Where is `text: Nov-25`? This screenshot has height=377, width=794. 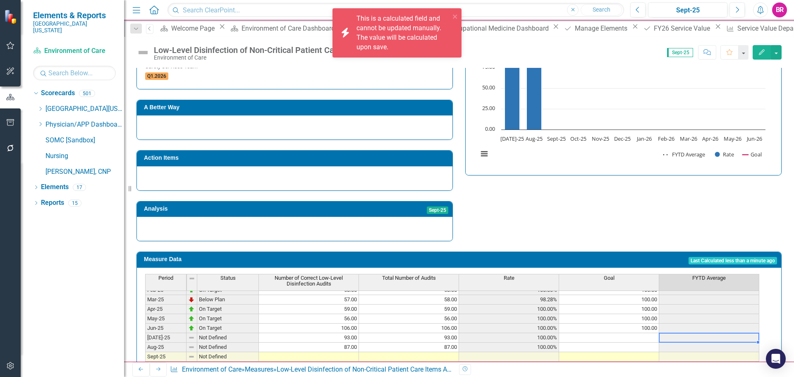 text: Nov-25 is located at coordinates (601, 139).